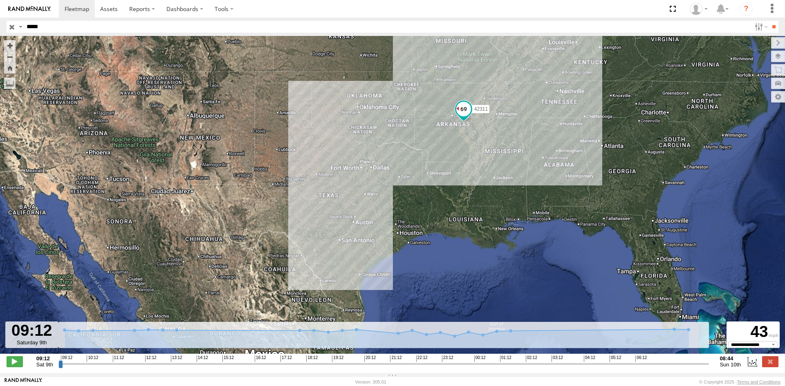  I want to click on div: 43, so click(753, 332).